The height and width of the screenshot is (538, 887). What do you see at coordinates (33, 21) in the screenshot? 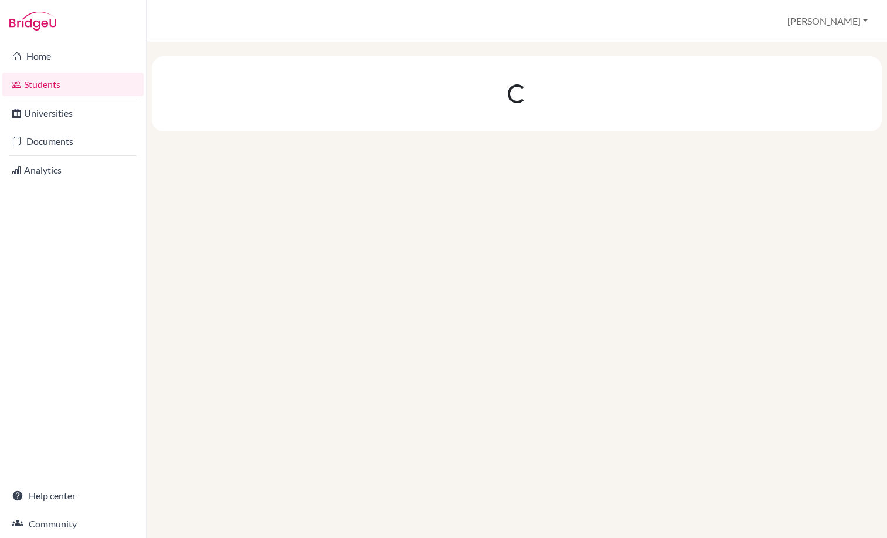
I see `img: Bridge-U` at bounding box center [33, 21].